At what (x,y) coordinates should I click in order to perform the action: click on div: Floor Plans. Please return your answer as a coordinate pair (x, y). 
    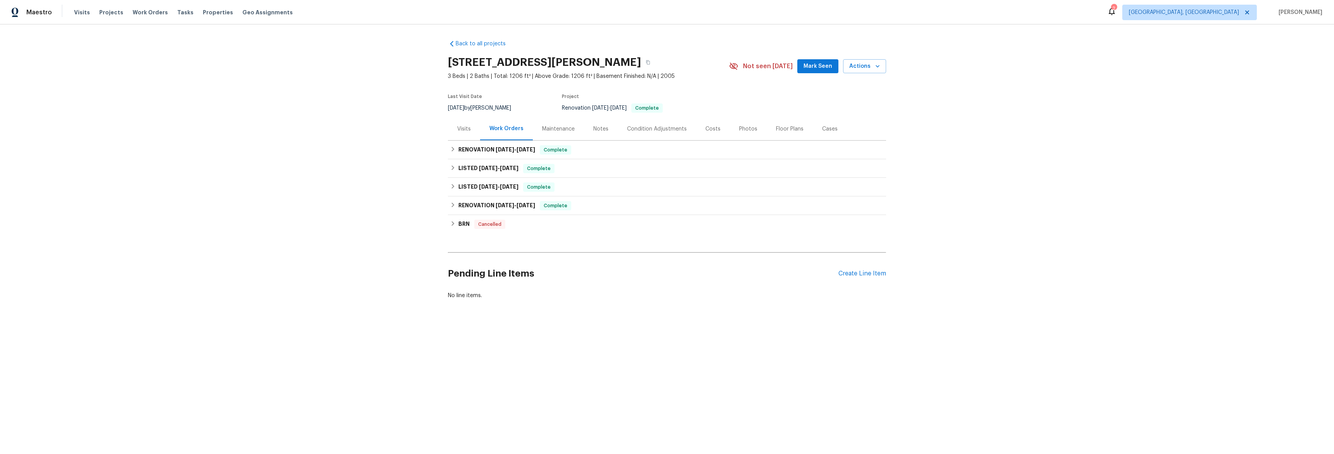
    Looking at the image, I should click on (790, 129).